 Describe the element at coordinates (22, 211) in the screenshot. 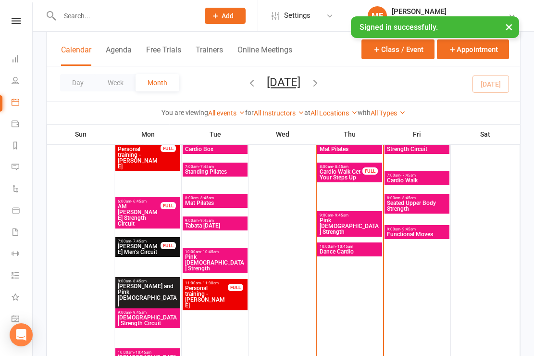

I see `a: Product Sales` at that location.